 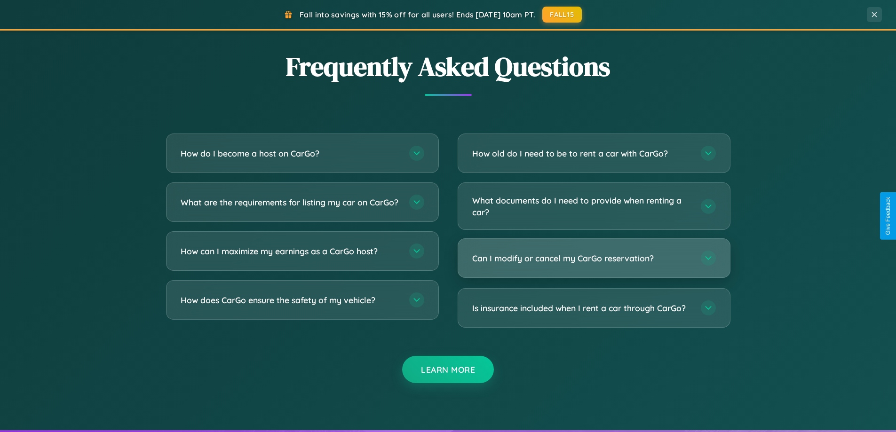 What do you see at coordinates (888, 216) in the screenshot?
I see `div: Give Feedback` at bounding box center [888, 216].